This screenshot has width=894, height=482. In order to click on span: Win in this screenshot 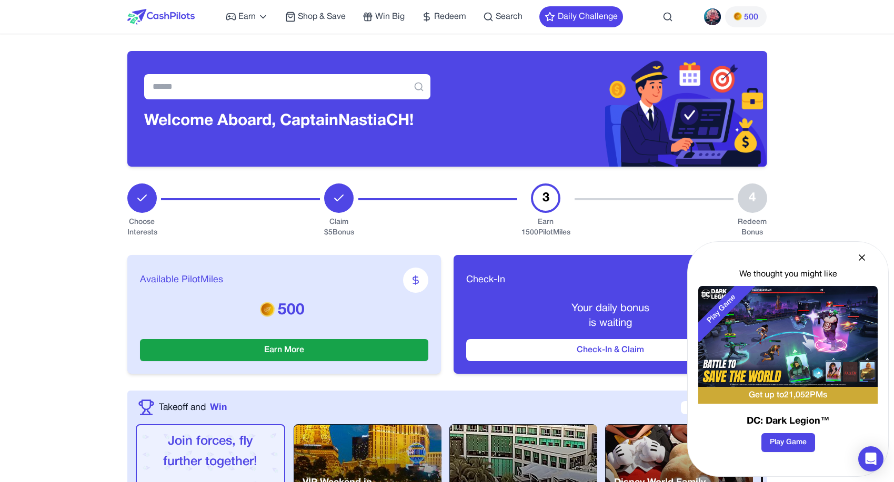, I will do `click(218, 408)`.